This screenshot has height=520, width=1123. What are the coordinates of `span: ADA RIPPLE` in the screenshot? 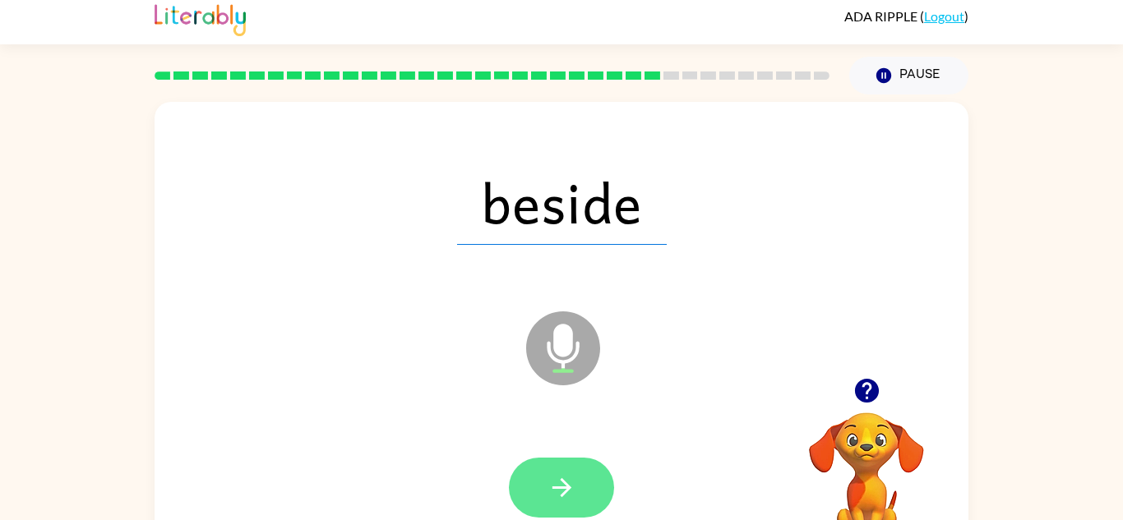 It's located at (882, 16).